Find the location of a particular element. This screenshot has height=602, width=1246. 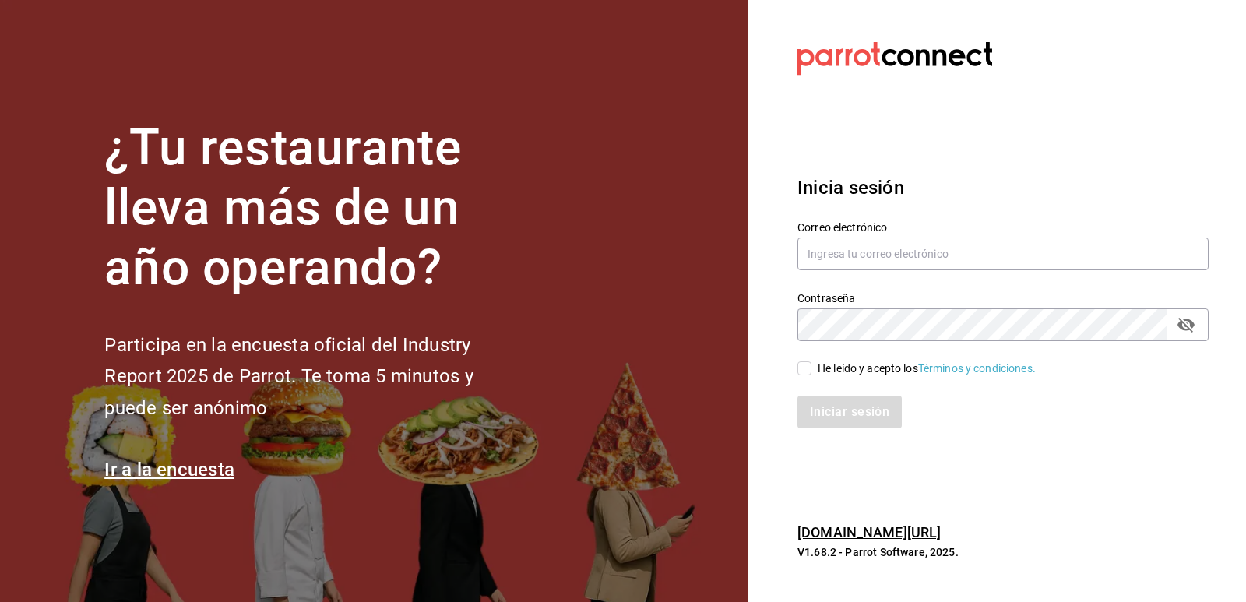

button: passwordField is located at coordinates (1186, 325).